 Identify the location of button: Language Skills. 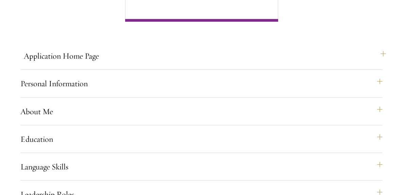
(201, 166).